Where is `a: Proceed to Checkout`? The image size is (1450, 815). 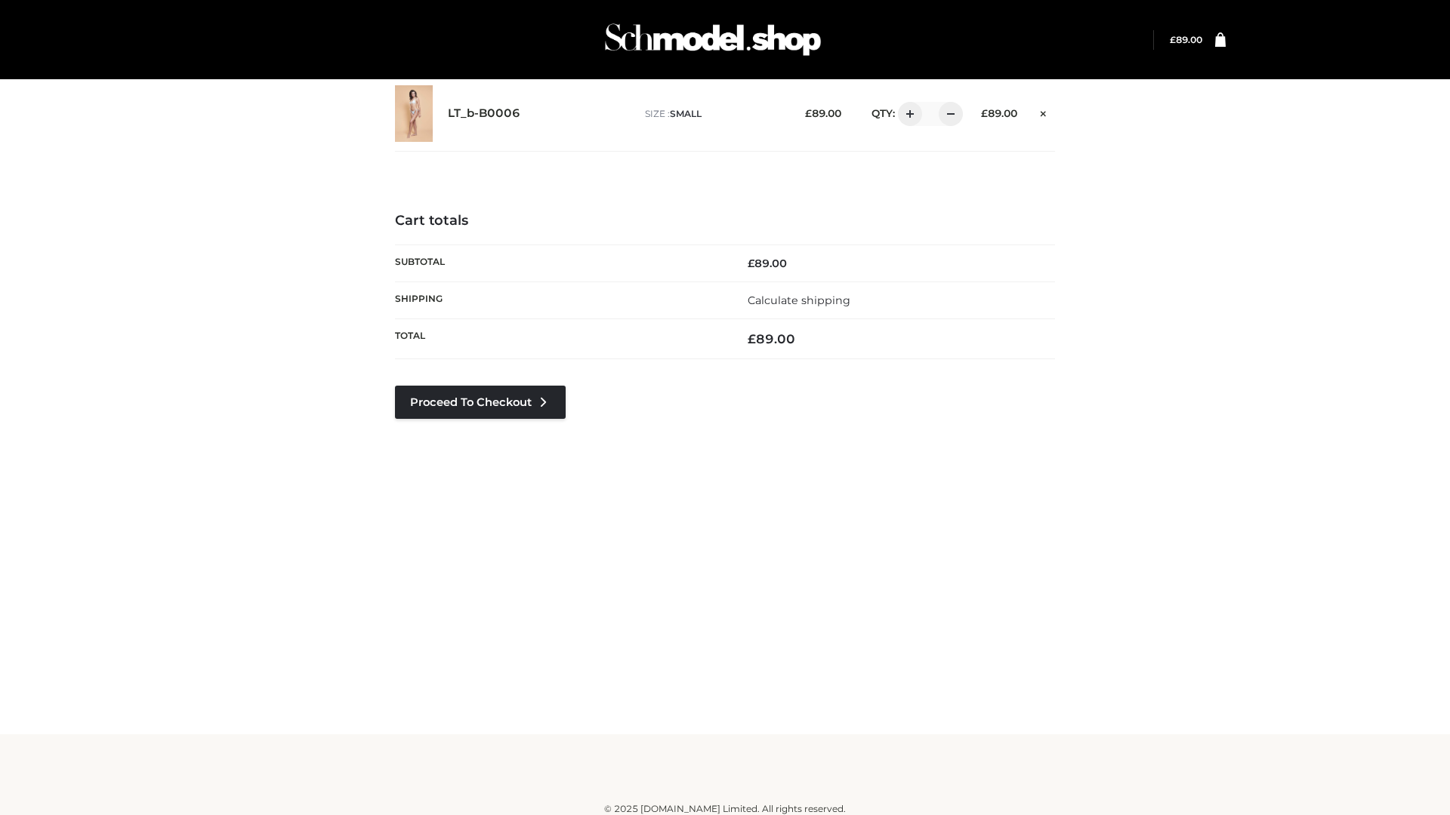 a: Proceed to Checkout is located at coordinates (480, 402).